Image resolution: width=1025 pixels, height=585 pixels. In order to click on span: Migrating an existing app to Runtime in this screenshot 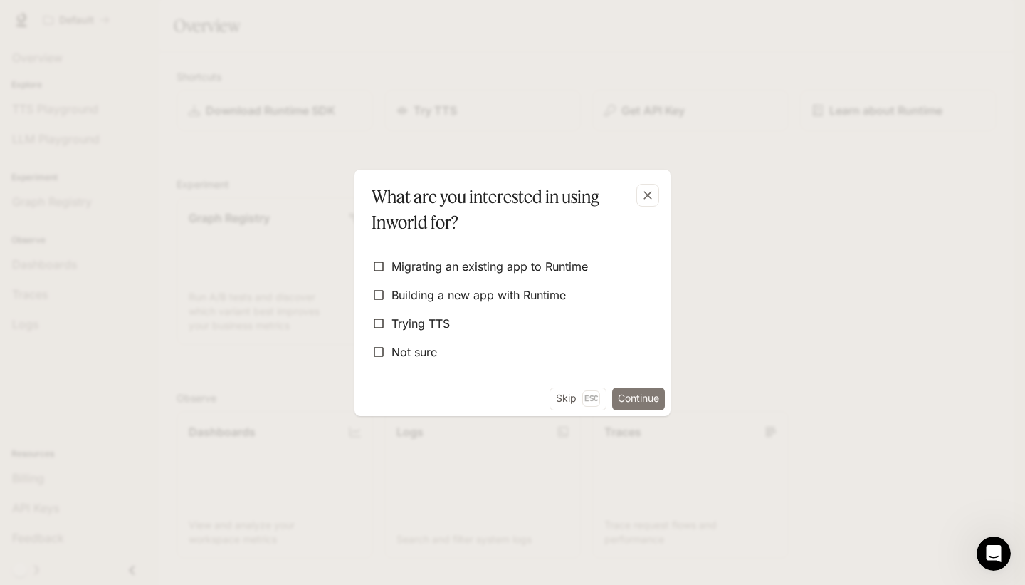, I will do `click(490, 266)`.